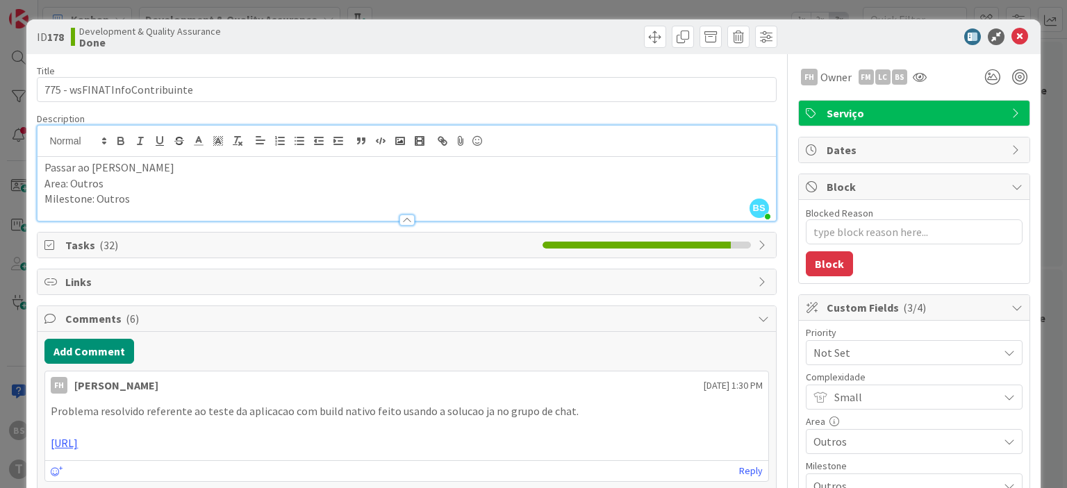 Image resolution: width=1067 pixels, height=488 pixels. I want to click on span: Custom Fields, so click(915, 308).